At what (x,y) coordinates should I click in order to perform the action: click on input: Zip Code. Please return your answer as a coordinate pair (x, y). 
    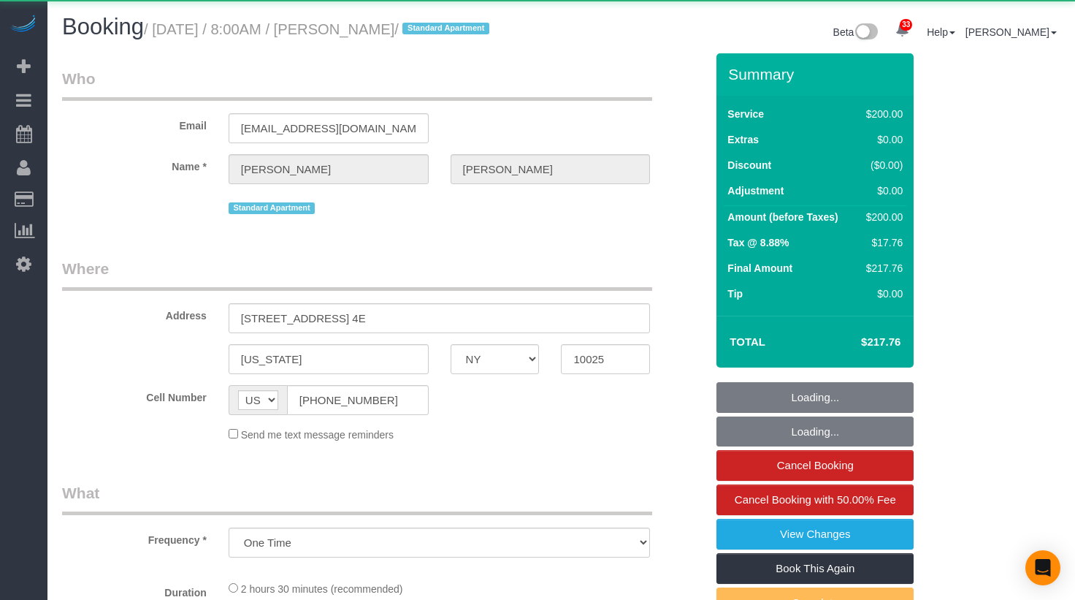
    Looking at the image, I should click on (605, 359).